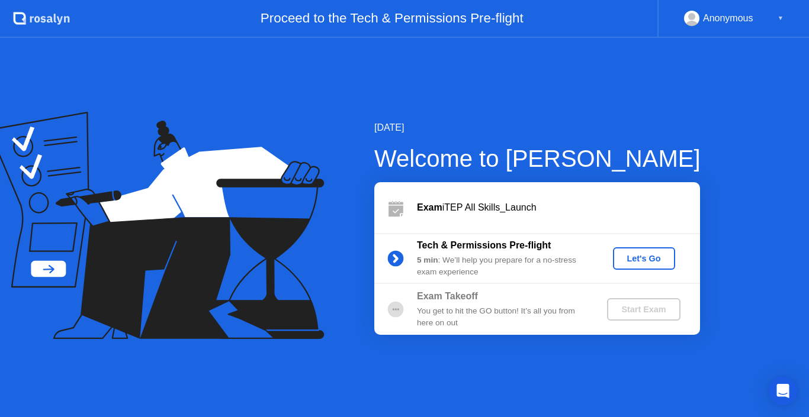  Describe the element at coordinates (643, 310) in the screenshot. I see `div: Start Exam` at that location.